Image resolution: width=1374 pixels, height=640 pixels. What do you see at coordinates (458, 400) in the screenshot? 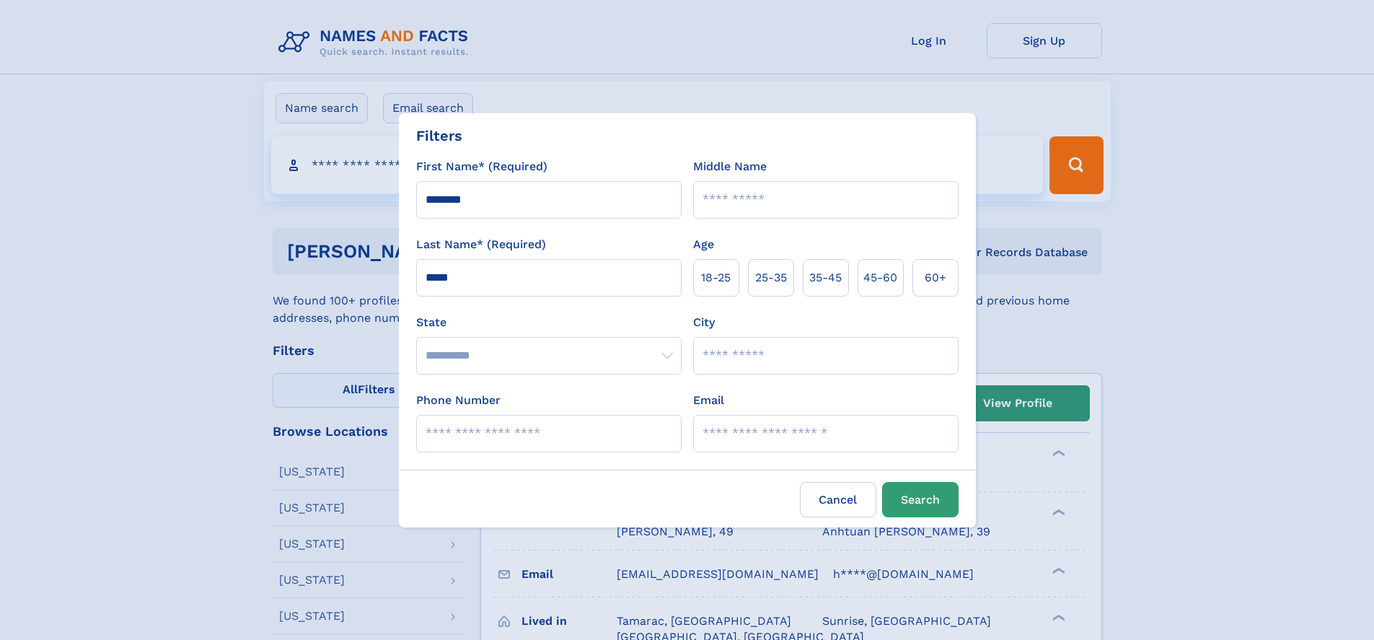
I see `label: Phone Number` at bounding box center [458, 400].